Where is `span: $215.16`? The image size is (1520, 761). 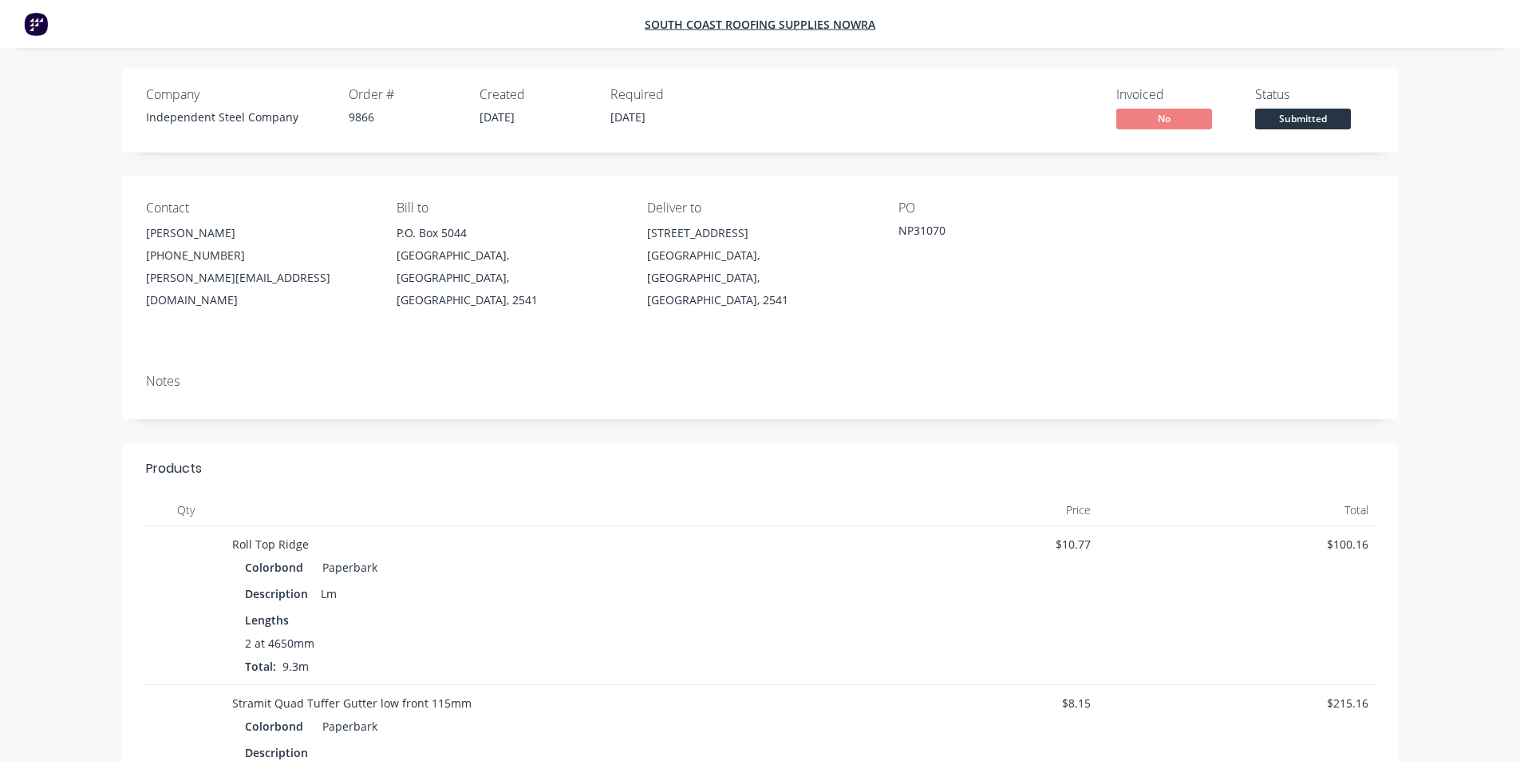
span: $215.16 is located at coordinates (1236, 702).